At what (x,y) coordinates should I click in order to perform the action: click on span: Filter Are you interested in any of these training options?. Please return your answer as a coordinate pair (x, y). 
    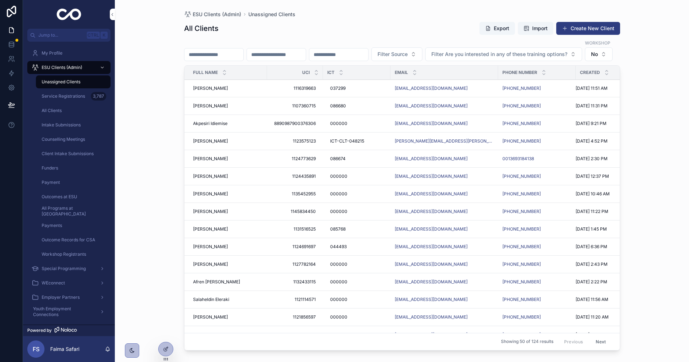
    Looking at the image, I should click on (499, 54).